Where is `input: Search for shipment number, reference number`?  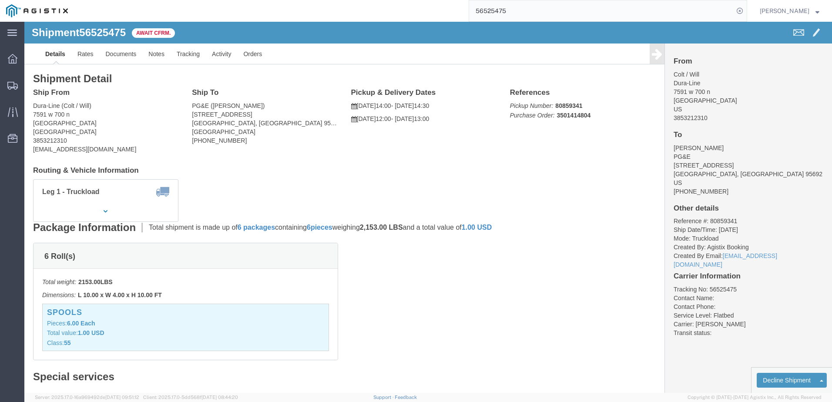
input: Search for shipment number, reference number is located at coordinates (602, 11).